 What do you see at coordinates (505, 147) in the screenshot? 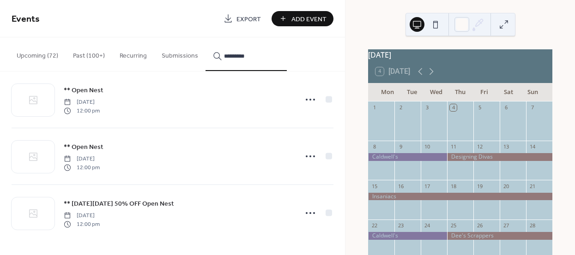
I see `div: 13` at bounding box center [505, 147].